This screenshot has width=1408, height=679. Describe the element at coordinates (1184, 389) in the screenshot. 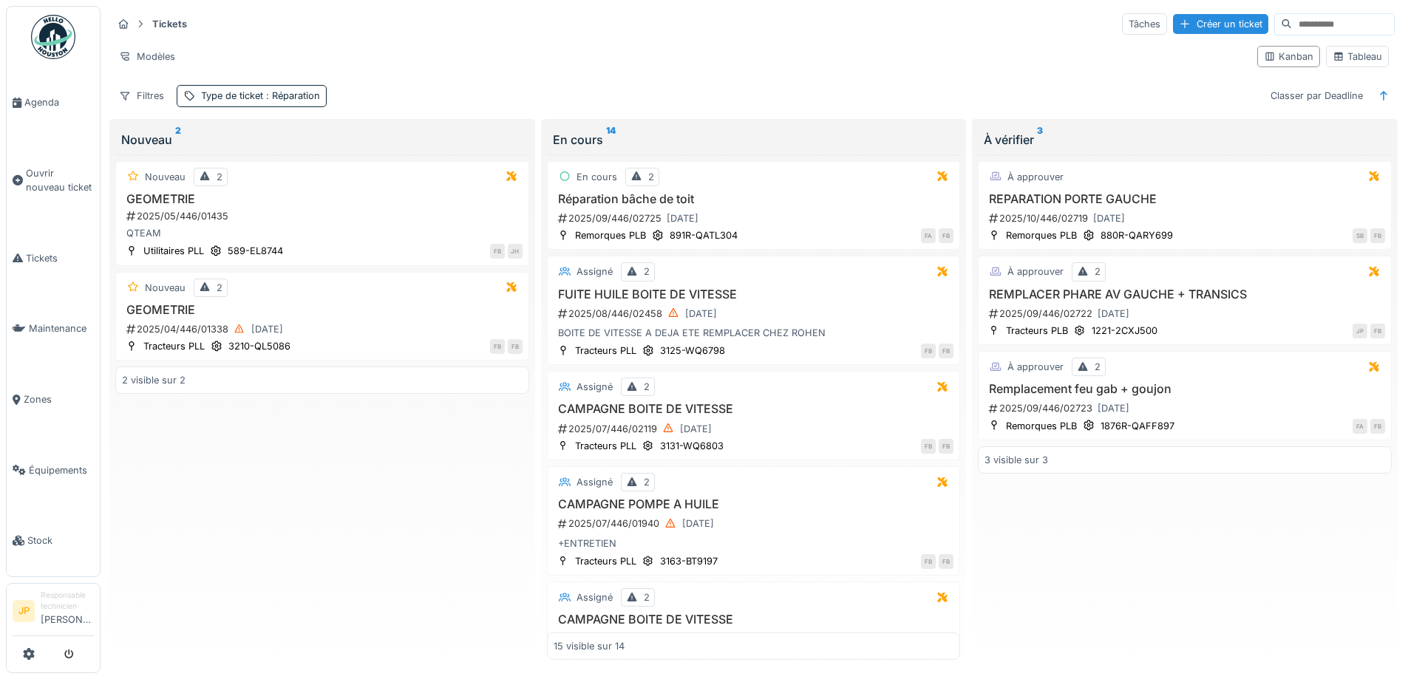

I see `h3: Remplacement feu gab + goujon` at that location.